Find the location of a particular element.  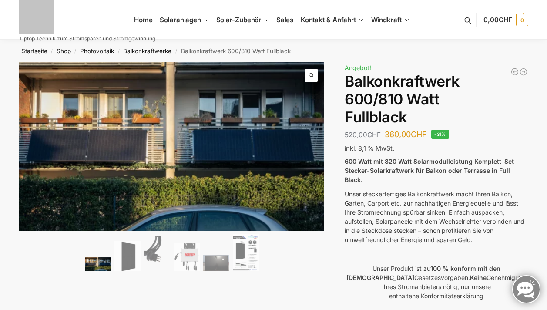

strong: Keine is located at coordinates (478, 277).